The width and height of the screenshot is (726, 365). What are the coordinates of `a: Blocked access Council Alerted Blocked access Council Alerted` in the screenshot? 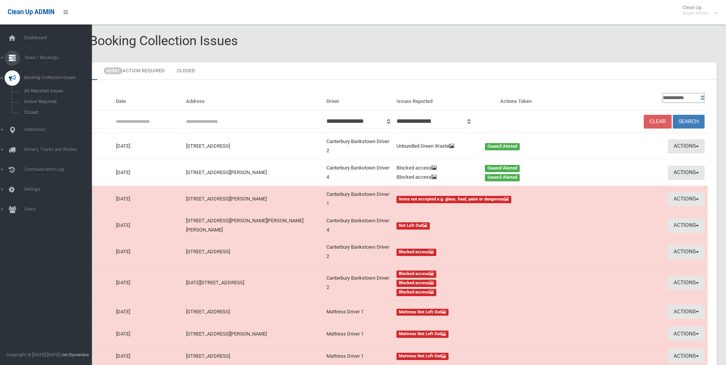 It's located at (480, 173).